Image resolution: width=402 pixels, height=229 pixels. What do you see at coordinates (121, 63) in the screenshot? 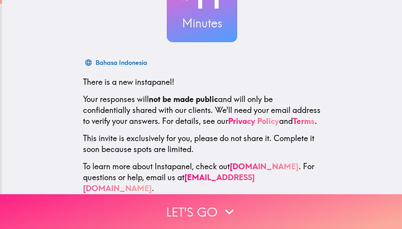
I see `div: Bahasa Indonesia` at bounding box center [121, 63].